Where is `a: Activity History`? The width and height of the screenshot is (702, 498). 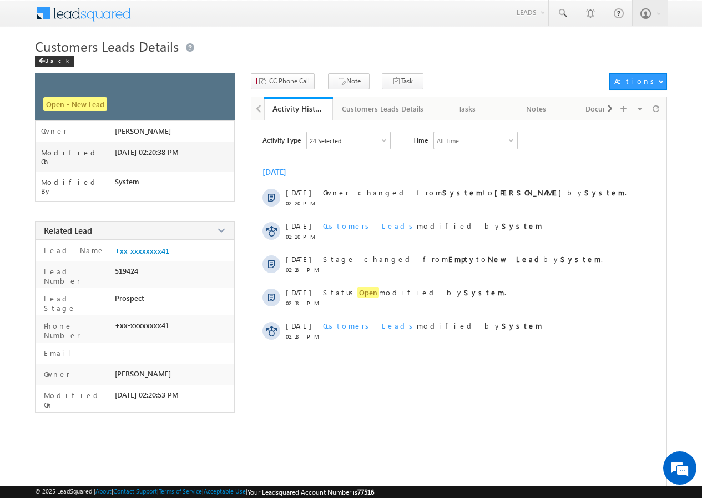
a: Activity History is located at coordinates (298, 109).